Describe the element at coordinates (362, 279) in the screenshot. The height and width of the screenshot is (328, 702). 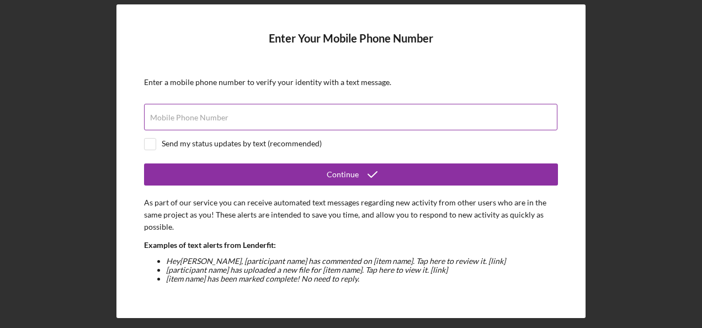
I see `li: [item name] has been marked complete! No need to reply.` at that location.